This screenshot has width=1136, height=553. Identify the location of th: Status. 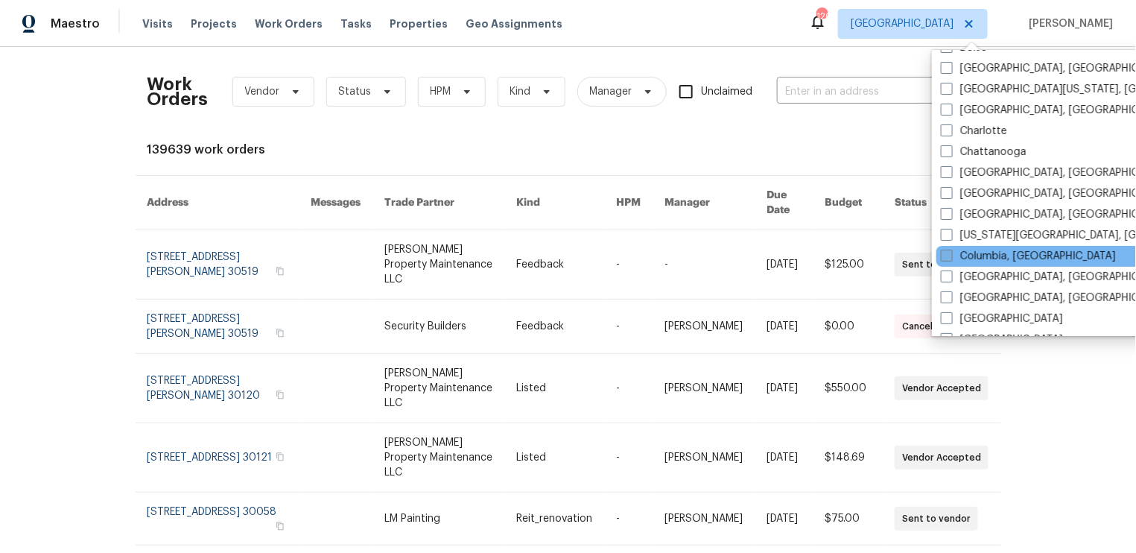
(942, 203).